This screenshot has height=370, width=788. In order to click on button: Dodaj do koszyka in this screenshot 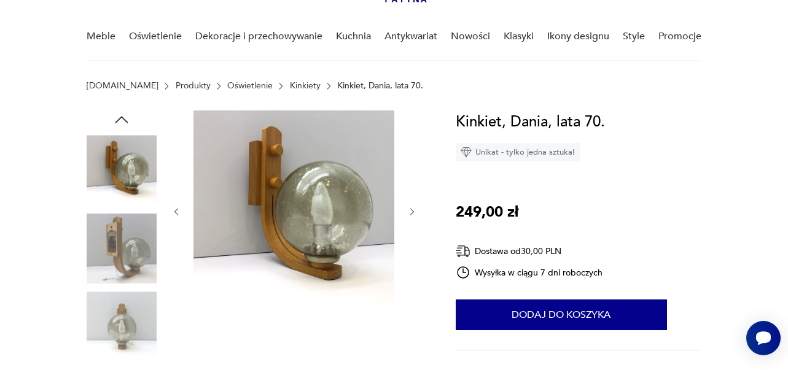, I will do `click(561, 315)`.